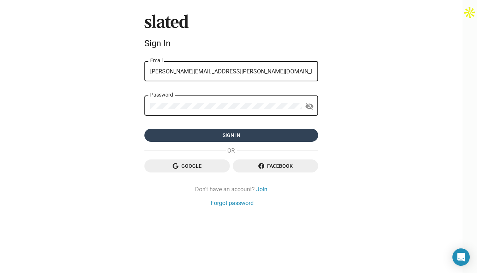 The height and width of the screenshot is (273, 477). Describe the element at coordinates (187, 166) in the screenshot. I see `span: Google` at that location.